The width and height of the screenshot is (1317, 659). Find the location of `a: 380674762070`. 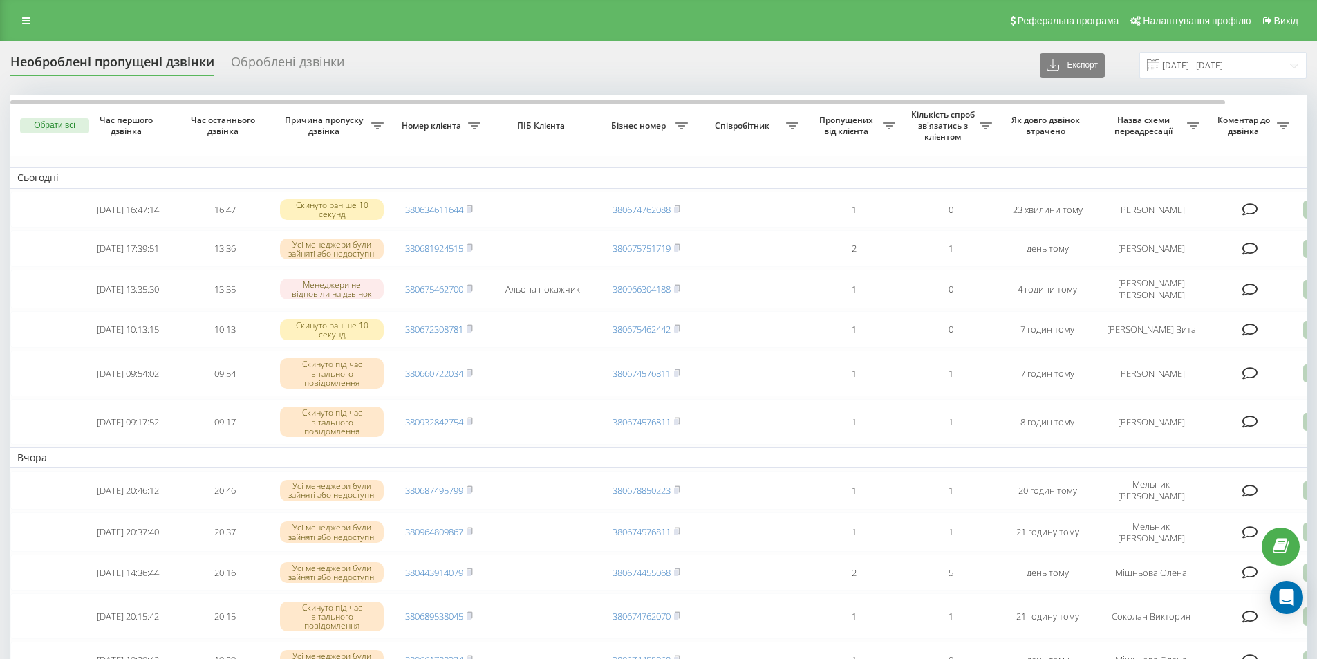

a: 380674762070 is located at coordinates (641, 616).